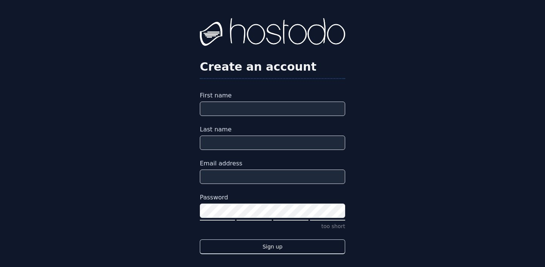 This screenshot has height=267, width=545. I want to click on label: Email address, so click(272, 164).